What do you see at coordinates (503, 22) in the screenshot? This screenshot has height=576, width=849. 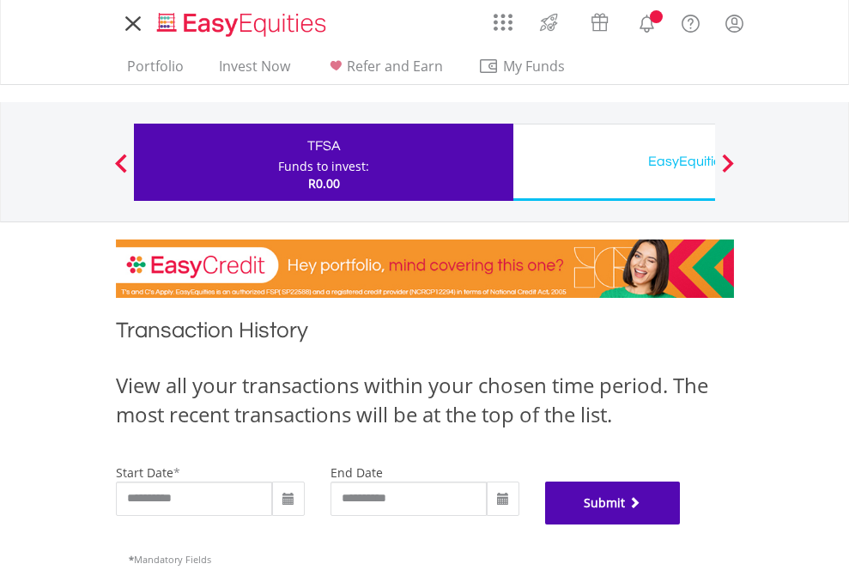 I see `img: grid-menu-icon.svg` at bounding box center [503, 22].